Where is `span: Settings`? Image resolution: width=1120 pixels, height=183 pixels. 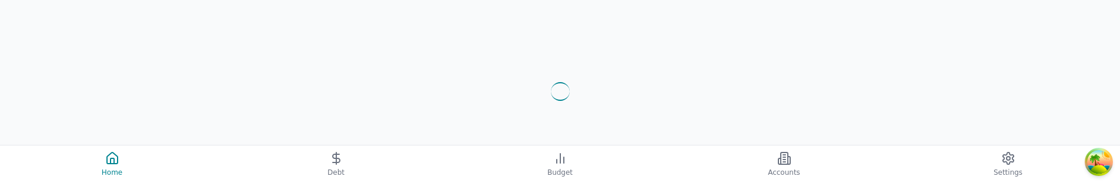 span: Settings is located at coordinates (1007, 173).